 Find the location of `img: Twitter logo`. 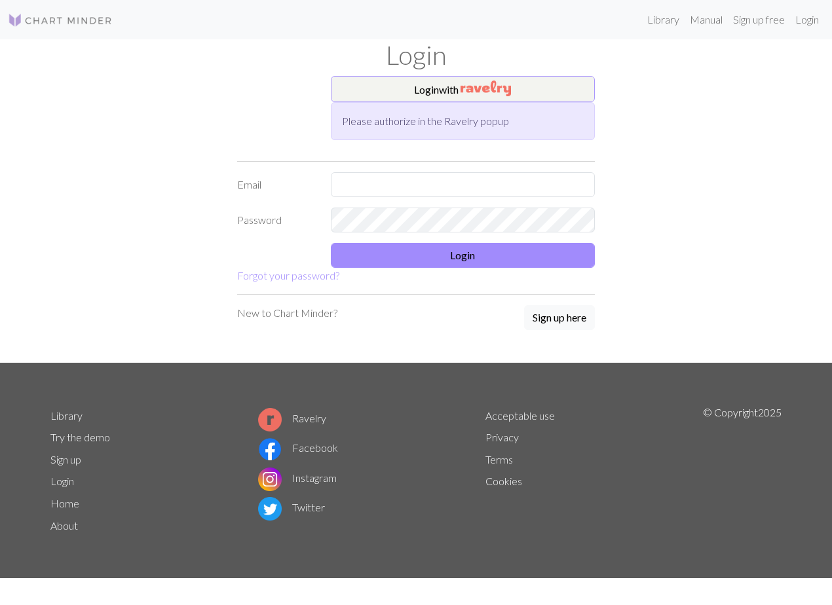

img: Twitter logo is located at coordinates (270, 509).